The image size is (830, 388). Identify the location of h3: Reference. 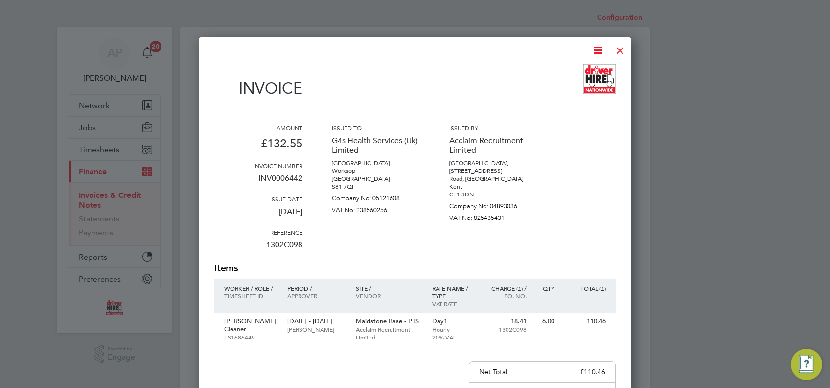
(258, 232).